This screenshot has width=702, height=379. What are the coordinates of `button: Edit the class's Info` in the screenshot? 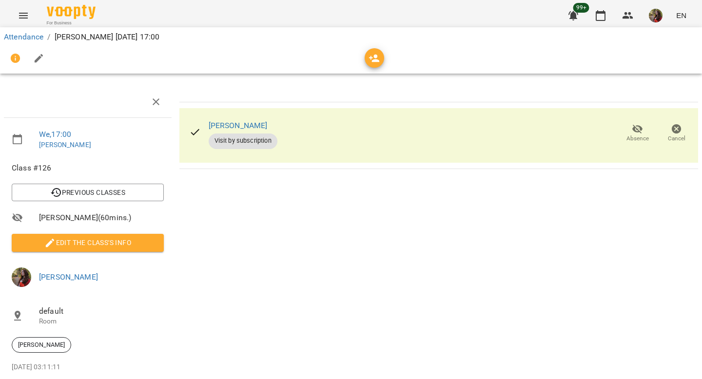 It's located at (88, 243).